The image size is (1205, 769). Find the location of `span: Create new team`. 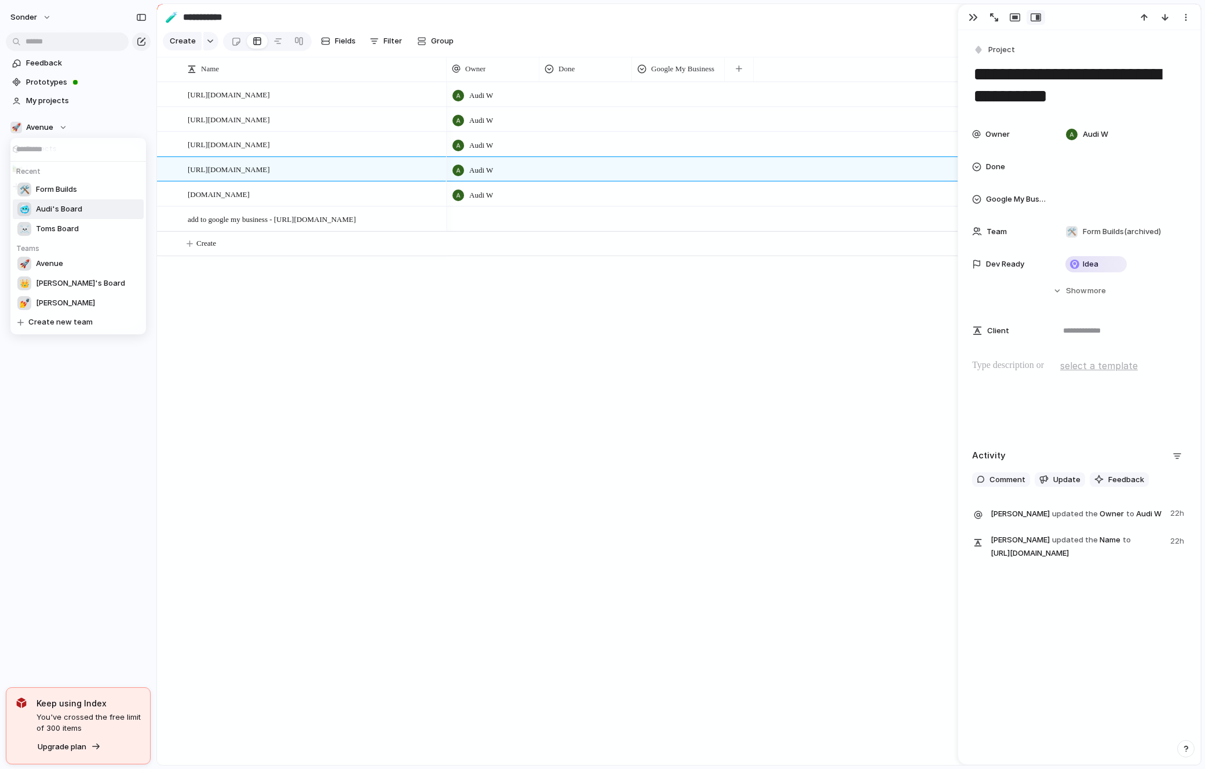

span: Create new team is located at coordinates (60, 322).